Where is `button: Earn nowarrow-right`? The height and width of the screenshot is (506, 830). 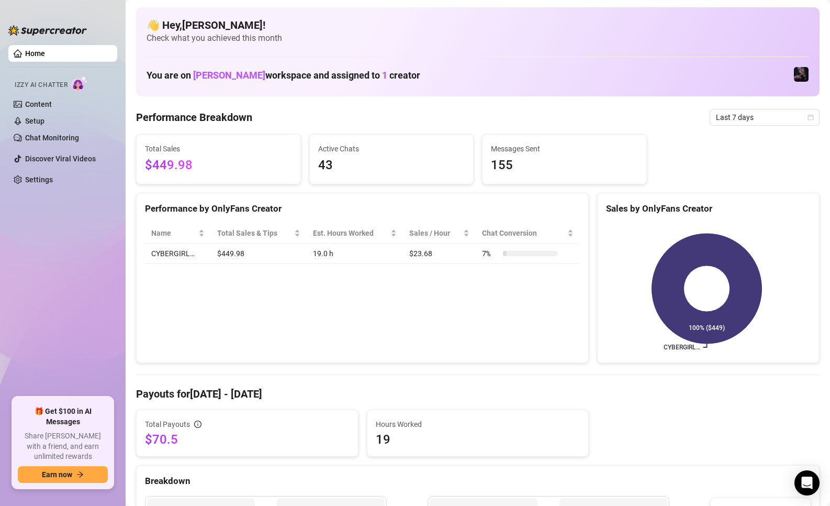 button: Earn nowarrow-right is located at coordinates (63, 474).